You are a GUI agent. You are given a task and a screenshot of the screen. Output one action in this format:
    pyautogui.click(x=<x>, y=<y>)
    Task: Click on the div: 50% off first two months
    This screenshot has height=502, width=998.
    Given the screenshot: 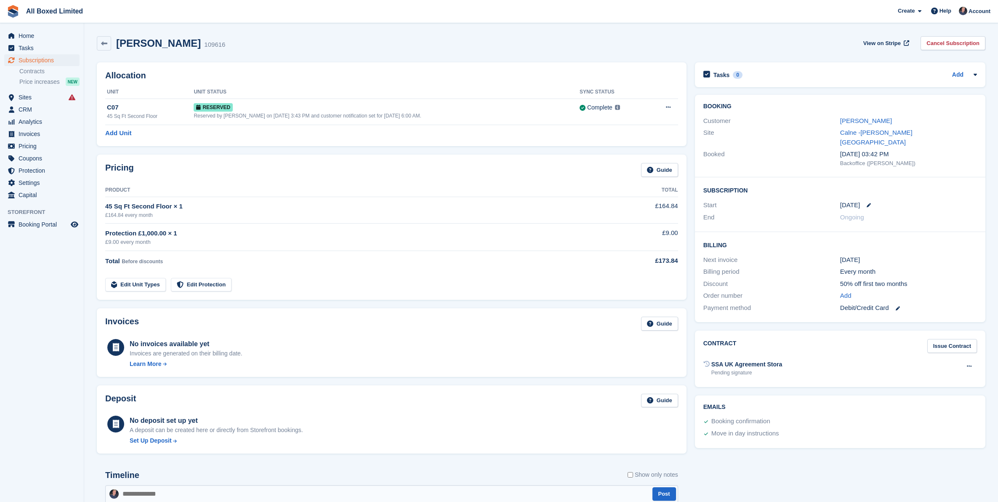 What is the action you would take?
    pyautogui.click(x=908, y=284)
    